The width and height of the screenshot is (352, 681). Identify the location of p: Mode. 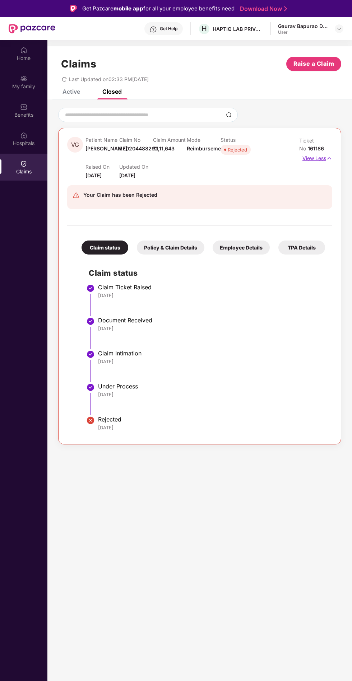
(204, 140).